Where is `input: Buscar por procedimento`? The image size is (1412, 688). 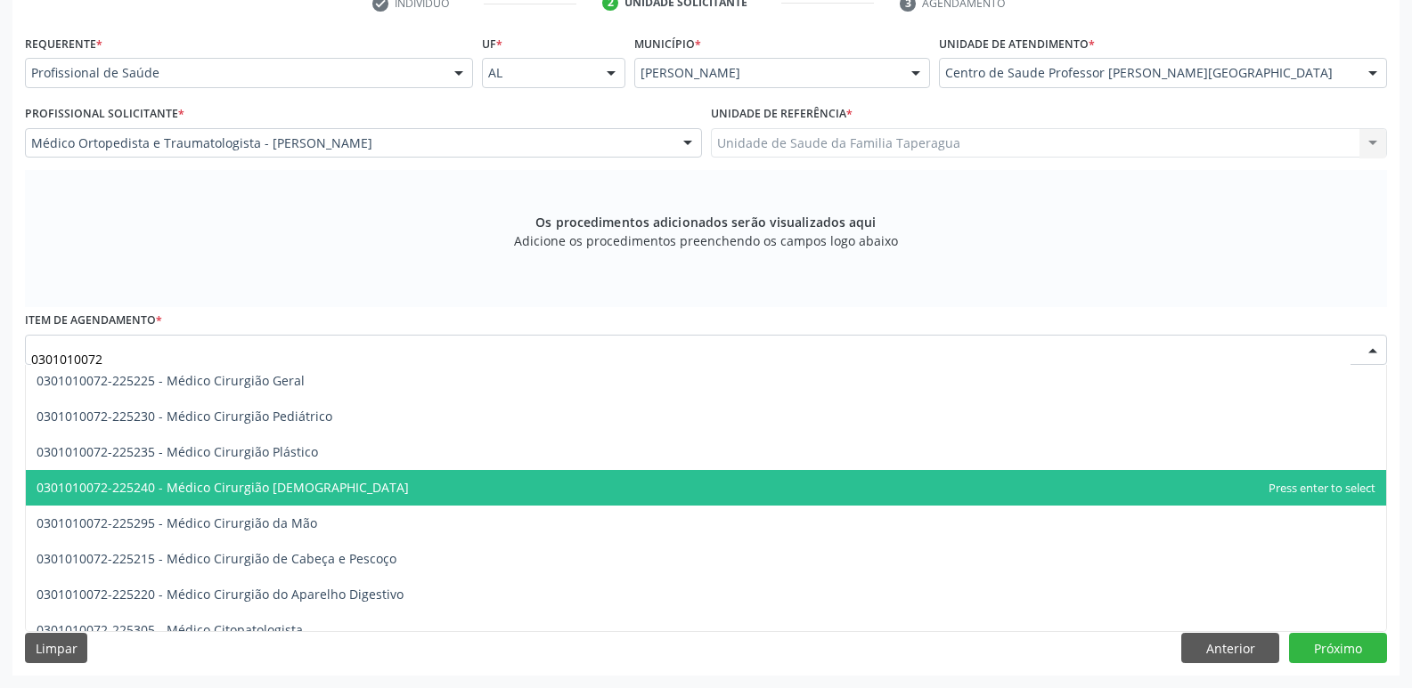 input: Buscar por procedimento is located at coordinates (690, 359).